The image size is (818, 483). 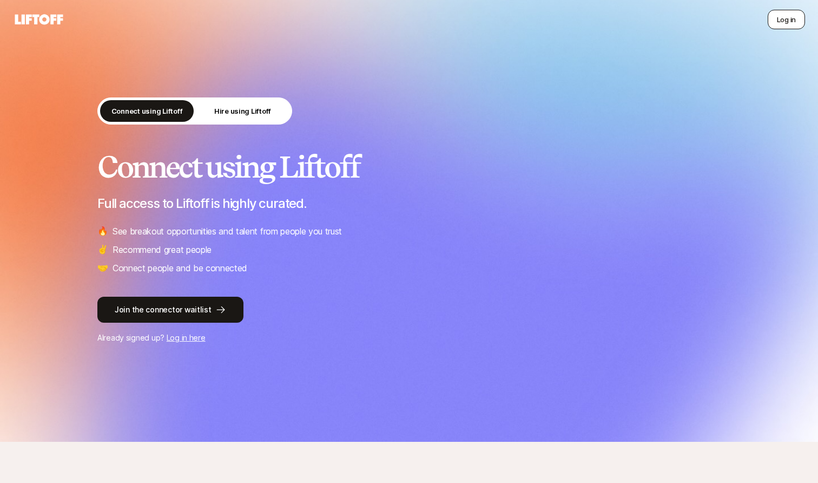 I want to click on p: See breakout opportunities and talent from people you trust, so click(x=227, y=231).